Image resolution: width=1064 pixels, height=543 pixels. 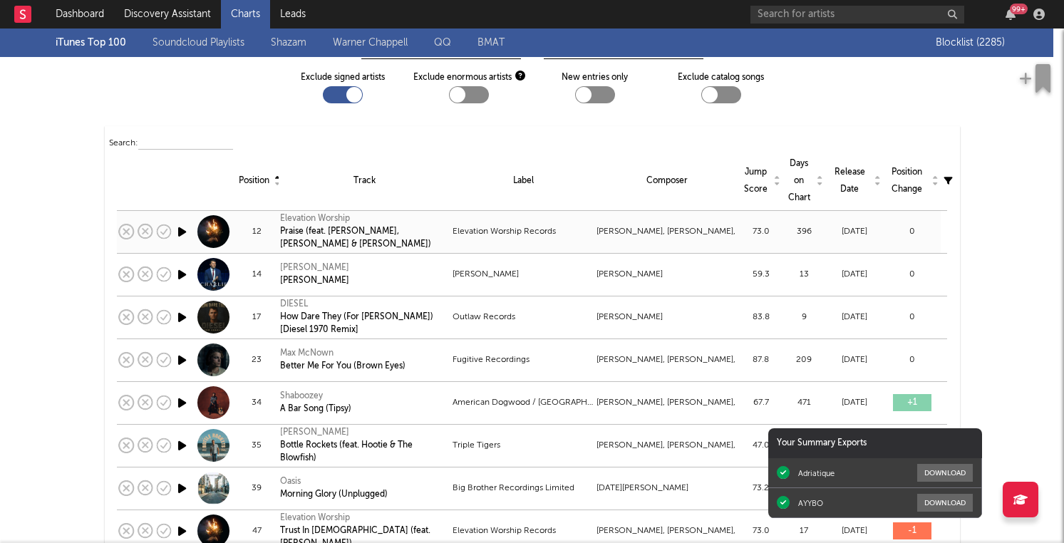 I want to click on div: Max McNown, so click(x=343, y=354).